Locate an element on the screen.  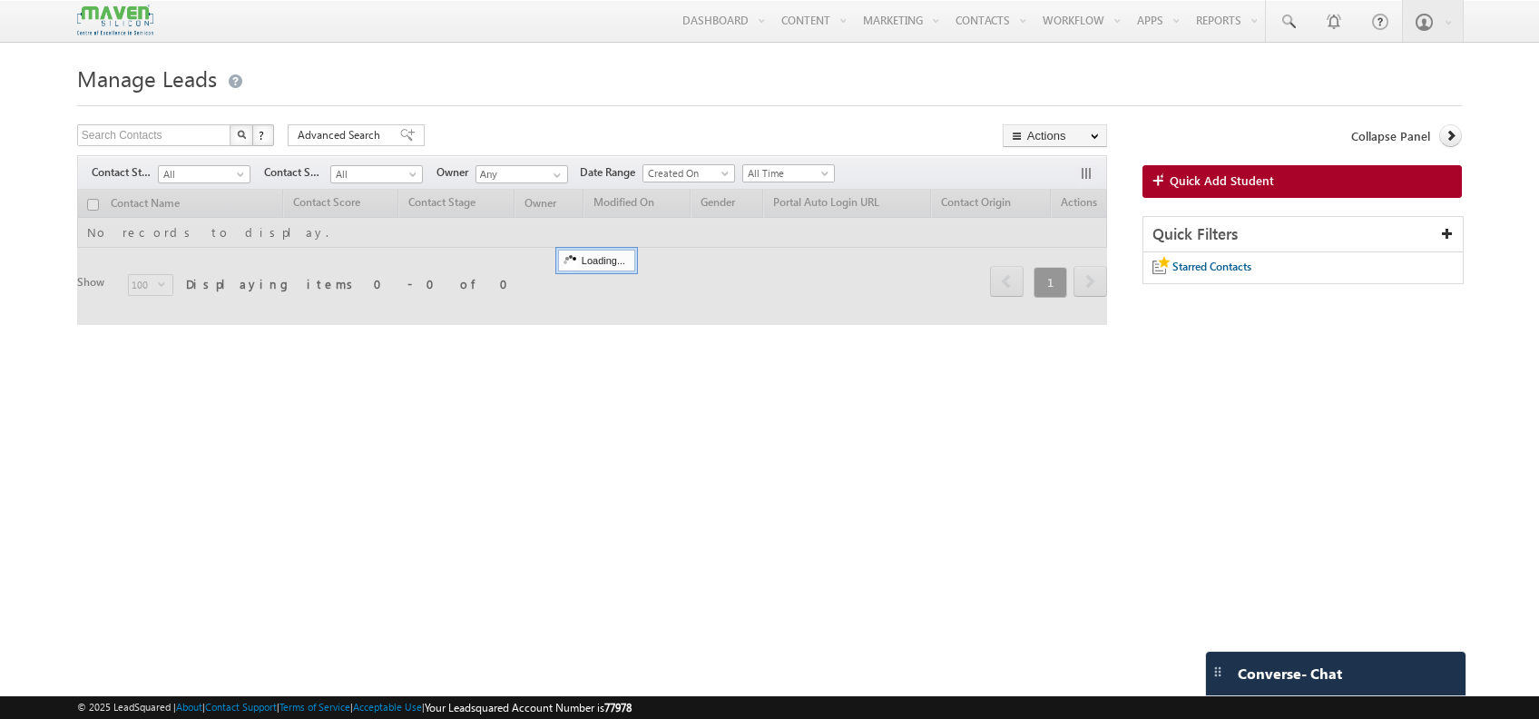
span: Quick Add Student is located at coordinates (1222, 181).